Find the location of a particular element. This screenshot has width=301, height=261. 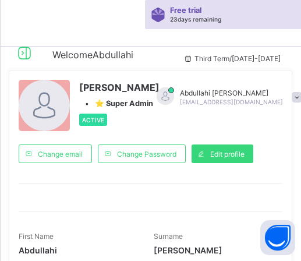

button: Open asap is located at coordinates (278, 238).